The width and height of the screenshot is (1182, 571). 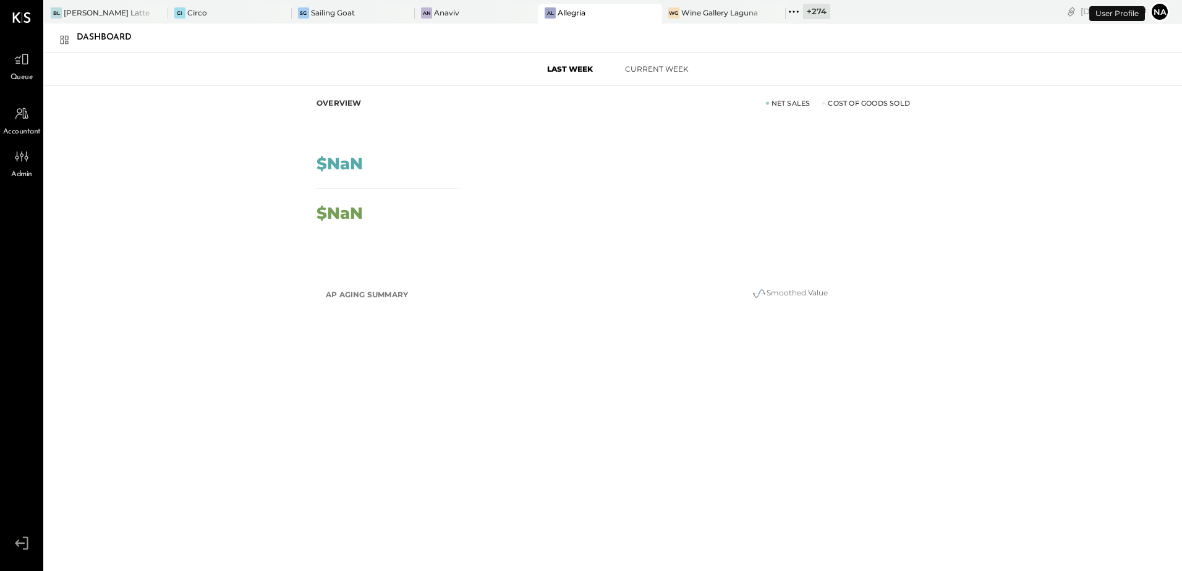 What do you see at coordinates (22, 132) in the screenshot?
I see `span: Accountant` at bounding box center [22, 132].